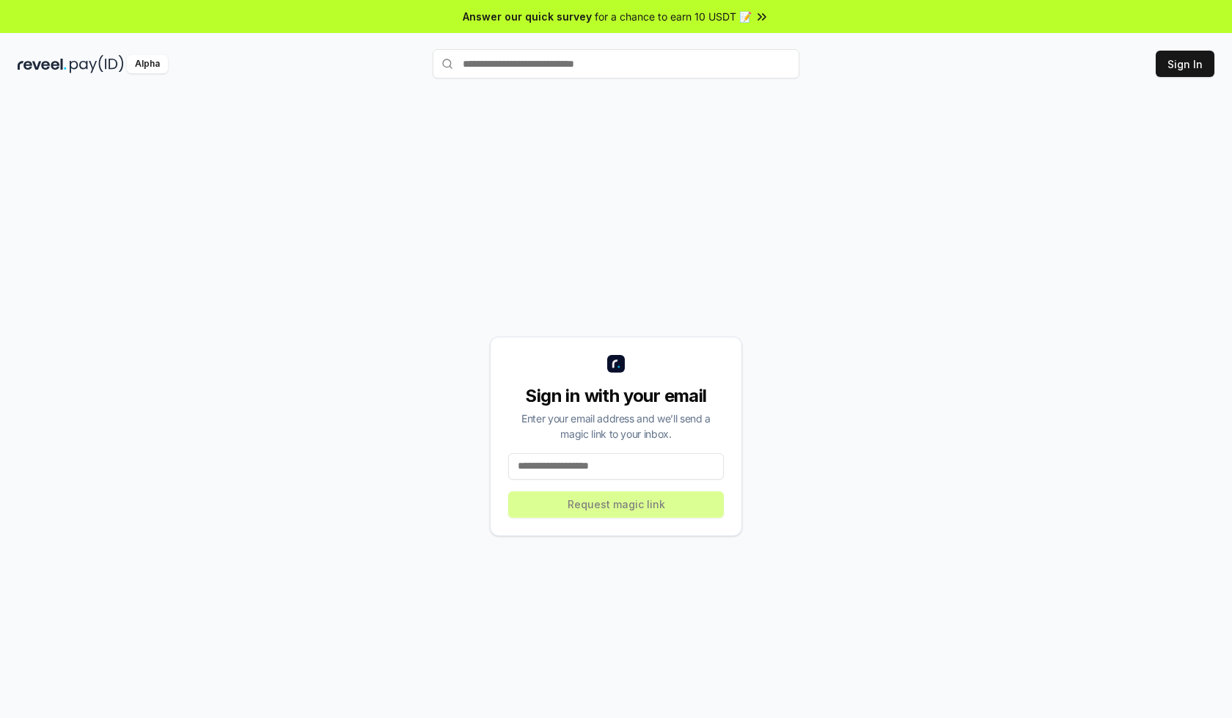 Image resolution: width=1232 pixels, height=718 pixels. What do you see at coordinates (42, 64) in the screenshot?
I see `img: reveel_dark` at bounding box center [42, 64].